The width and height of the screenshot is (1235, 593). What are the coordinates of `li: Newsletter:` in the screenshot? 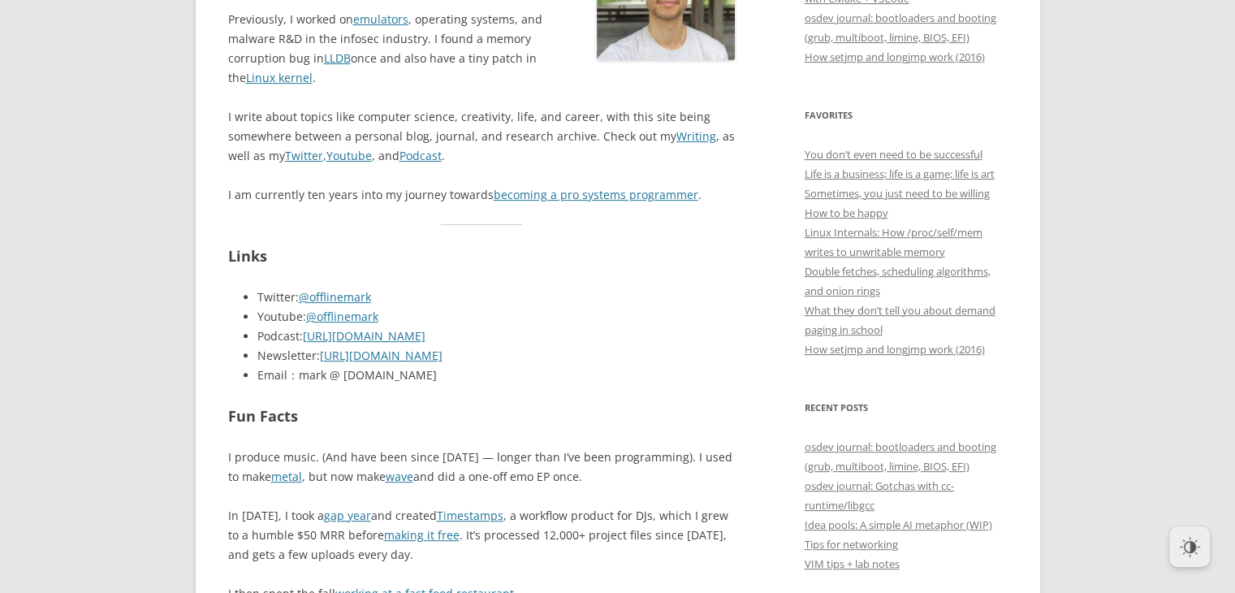 It's located at (496, 356).